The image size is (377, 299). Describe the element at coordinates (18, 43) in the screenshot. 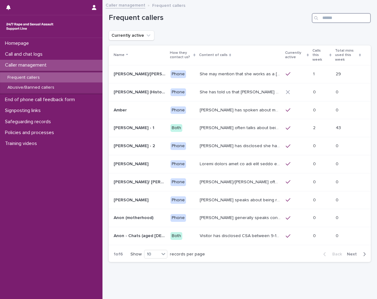

I see `p: Homepage` at that location.